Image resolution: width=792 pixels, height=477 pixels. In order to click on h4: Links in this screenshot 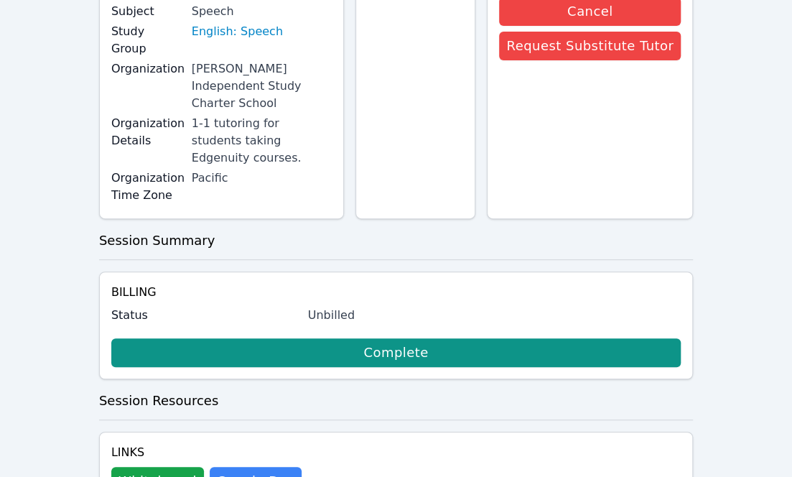, I will do `click(206, 452)`.